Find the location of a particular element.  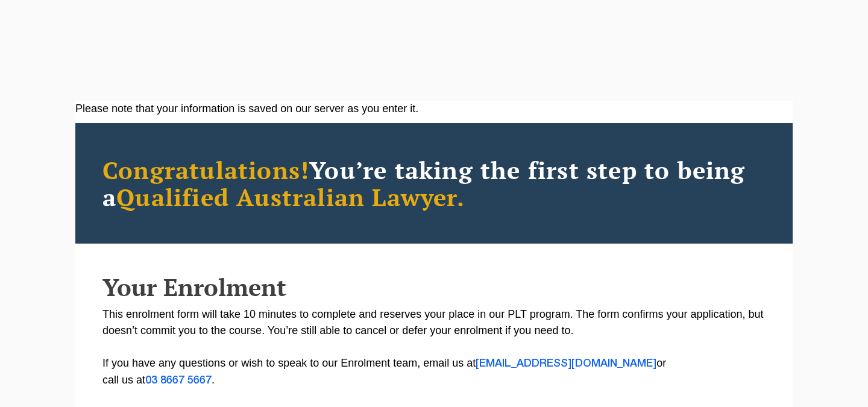

div: Please note that your information is saved on our server as you enter it. is located at coordinates (434, 108).